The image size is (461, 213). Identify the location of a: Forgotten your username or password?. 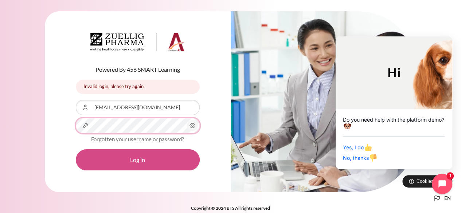
(137, 139).